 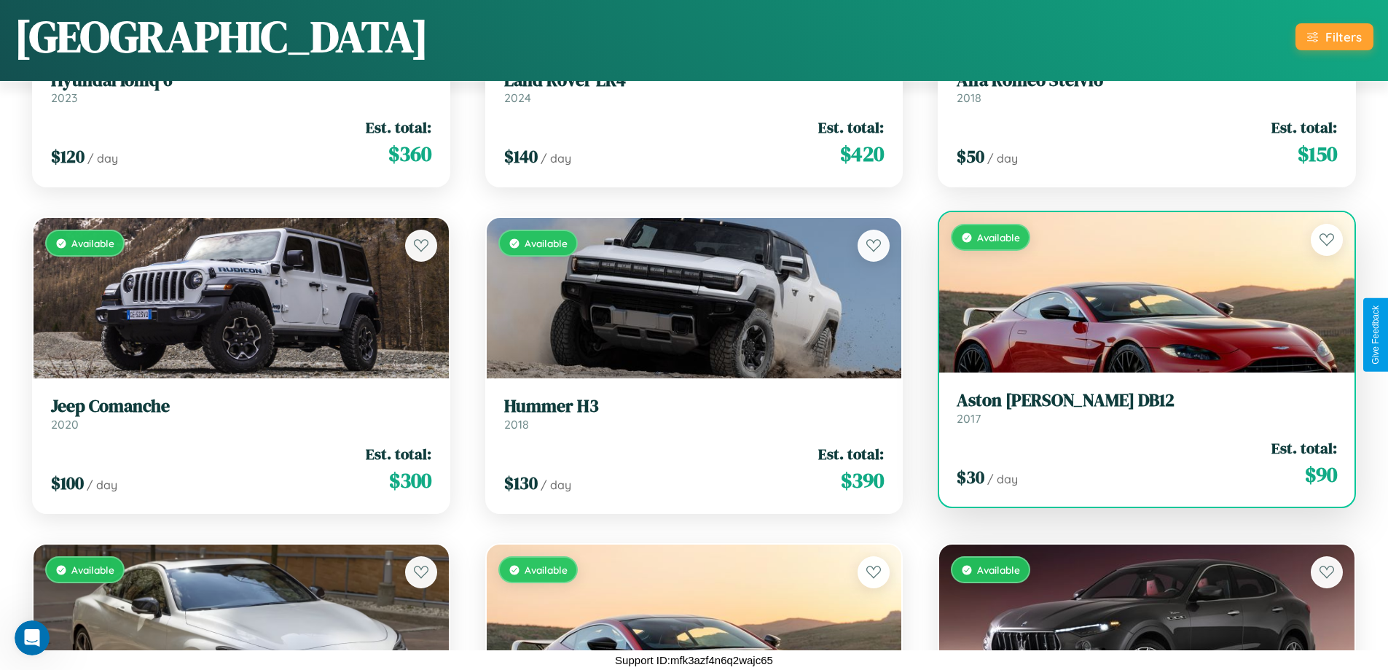 I want to click on span: $ 90, so click(x=1321, y=474).